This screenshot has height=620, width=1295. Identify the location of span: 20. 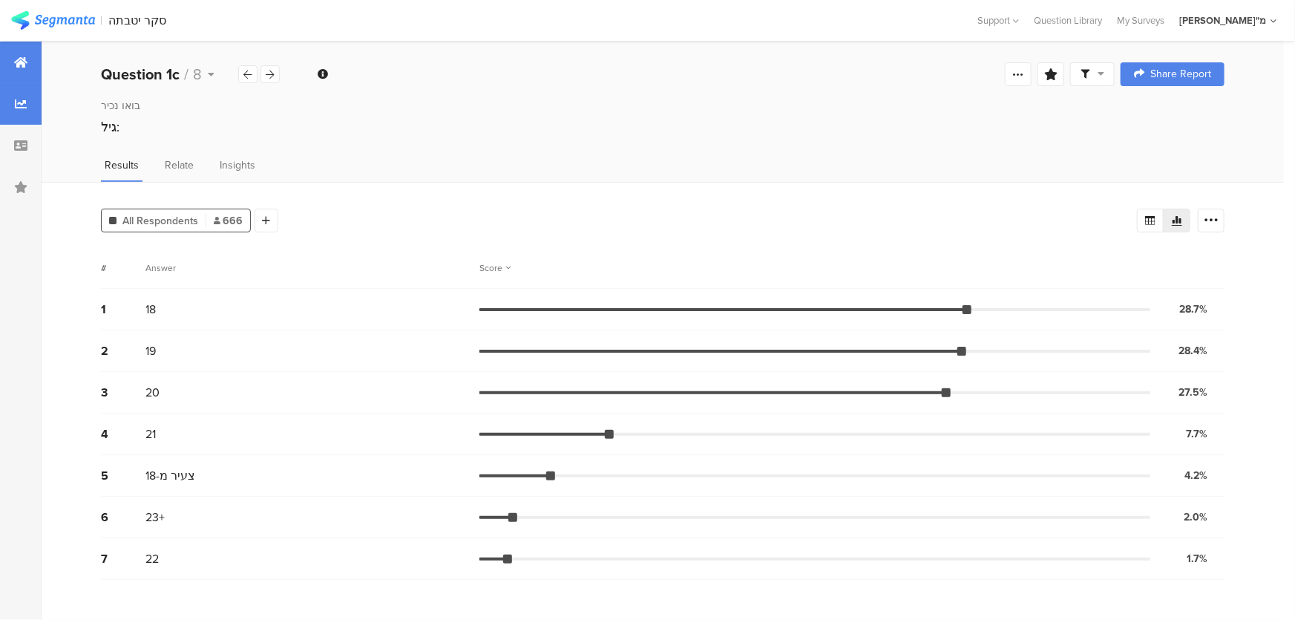
(152, 392).